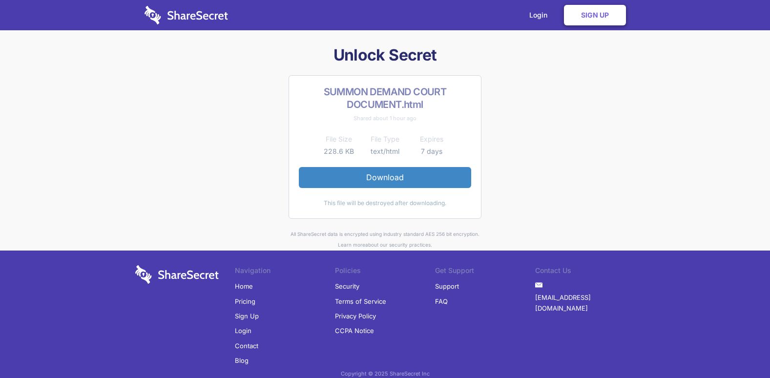  I want to click on td: text/html, so click(385, 151).